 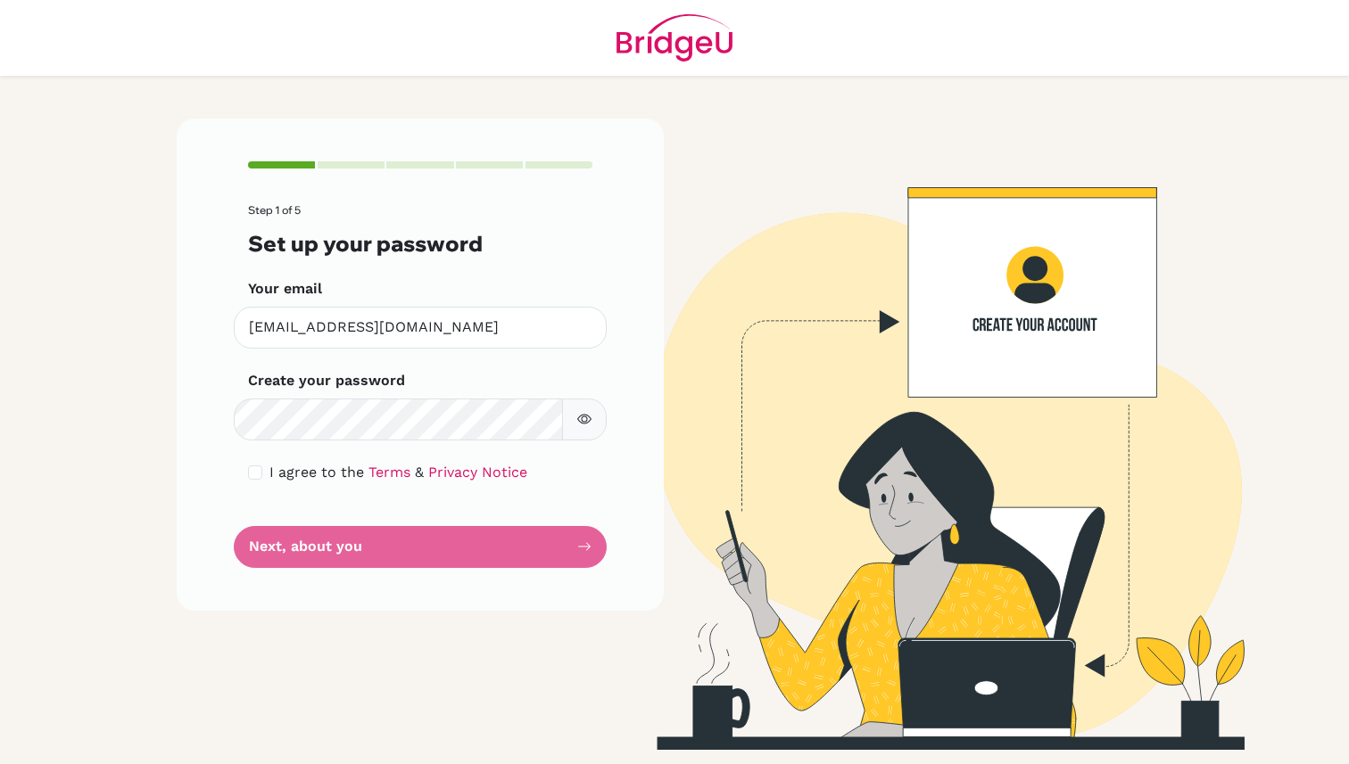 What do you see at coordinates (420, 327) in the screenshot?
I see `input: Insert your email*` at bounding box center [420, 327].